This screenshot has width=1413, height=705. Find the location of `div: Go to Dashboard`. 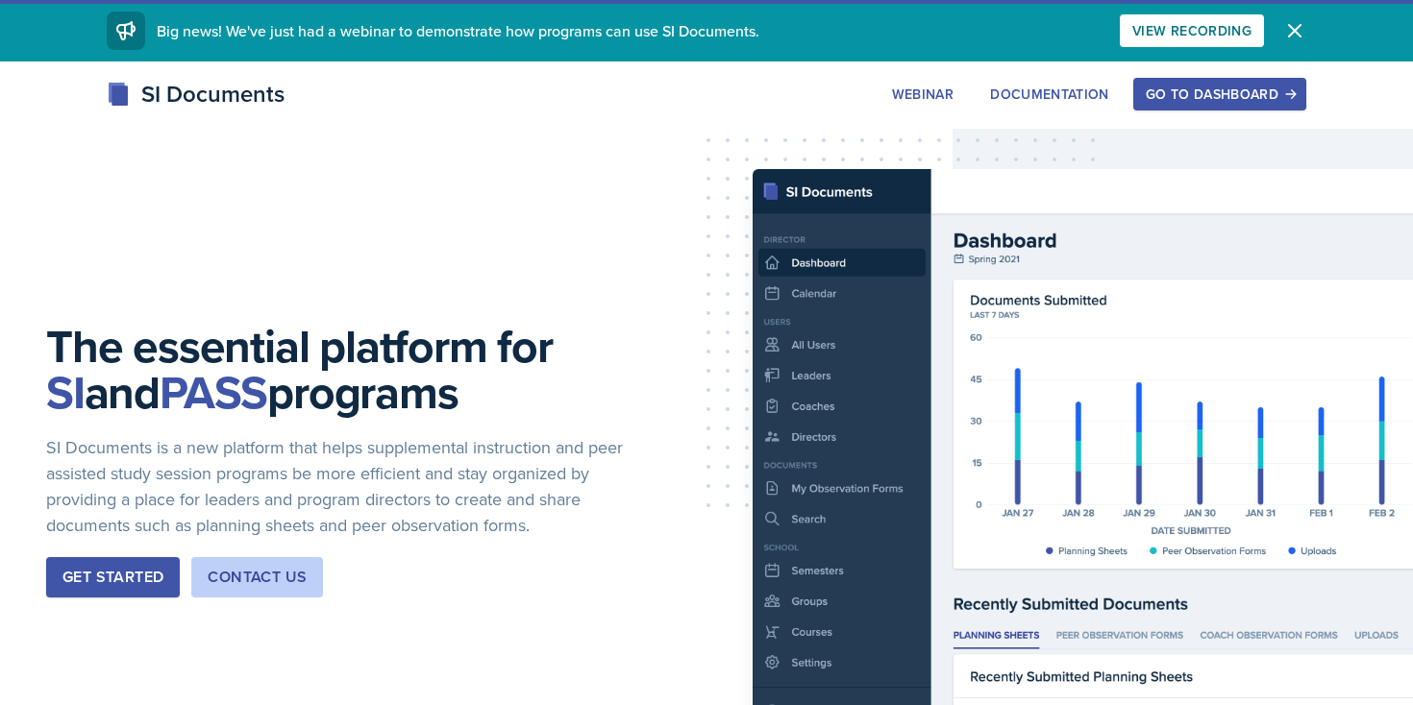

div: Go to Dashboard is located at coordinates (1220, 94).